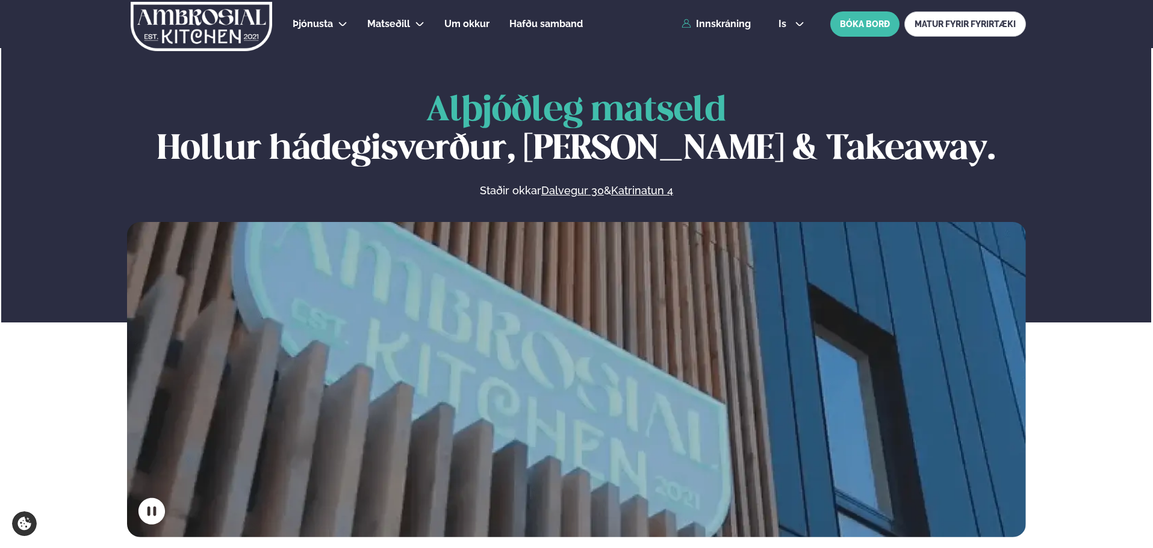 This screenshot has width=1153, height=548. I want to click on p: Staðir okkar &, so click(576, 191).